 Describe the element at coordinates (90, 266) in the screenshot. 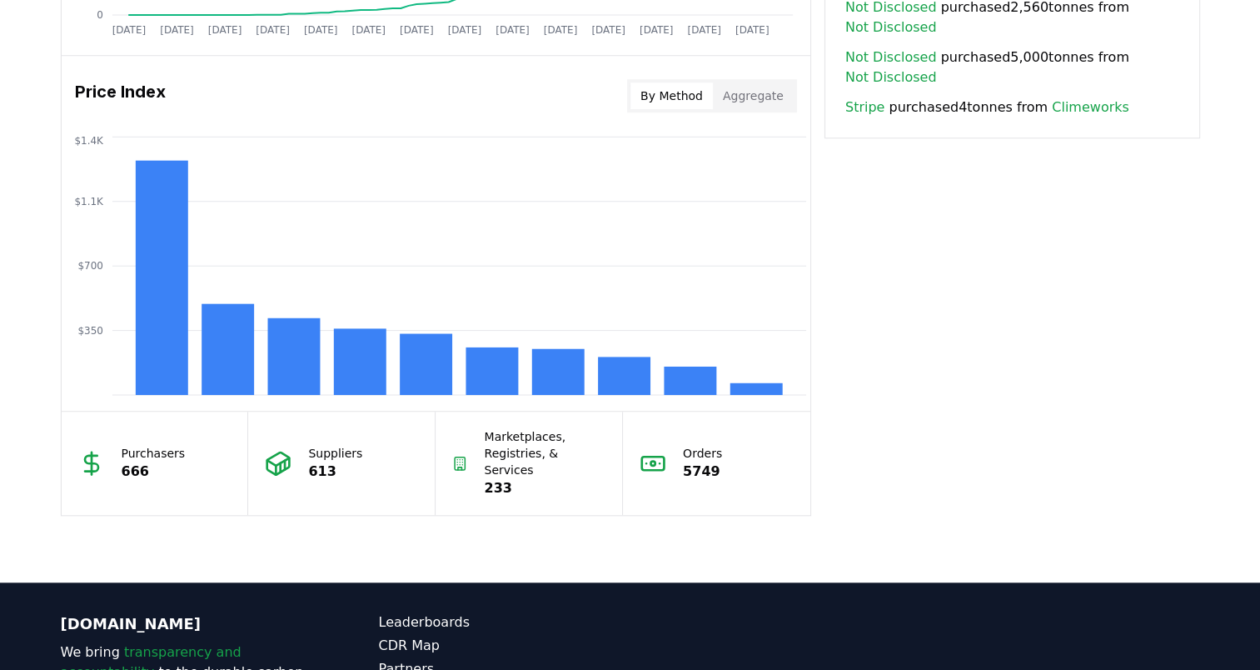

I see `tspan: $700` at that location.